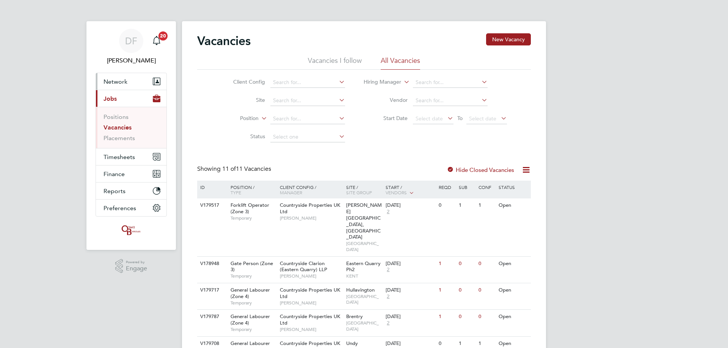 Image resolution: width=728 pixels, height=348 pixels. Describe the element at coordinates (131, 174) in the screenshot. I see `button: Finance` at that location.